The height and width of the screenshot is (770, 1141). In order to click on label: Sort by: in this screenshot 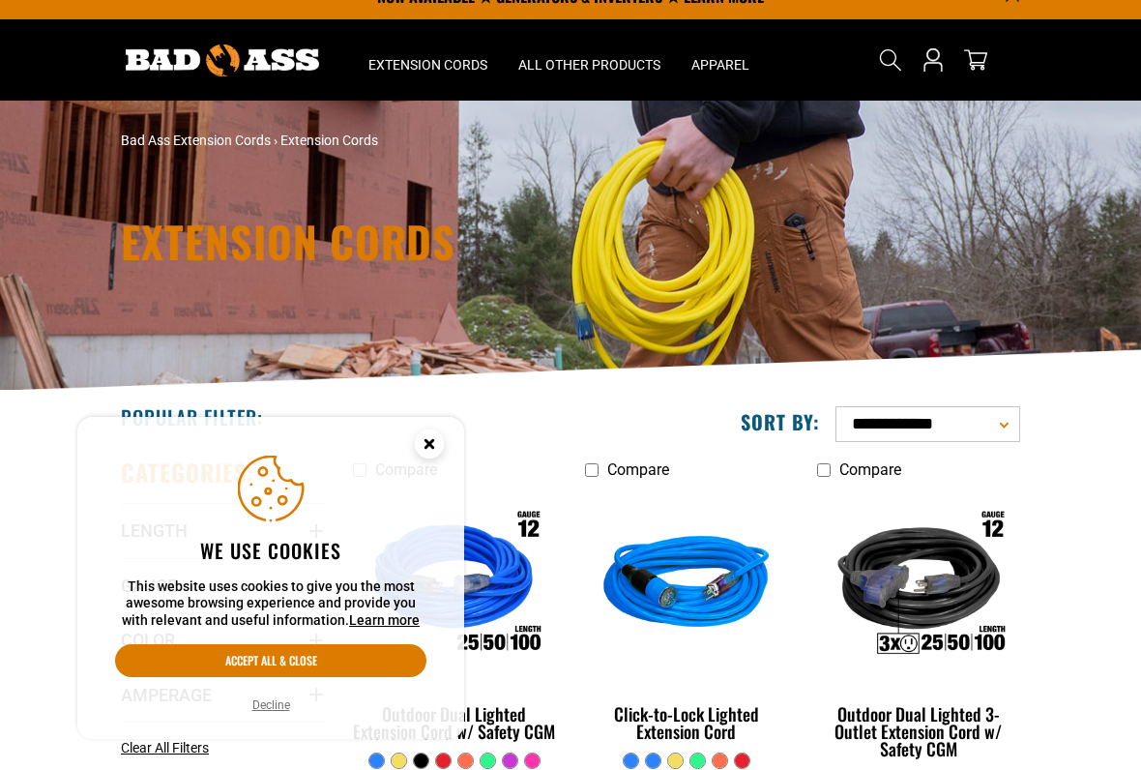, I will do `click(781, 422)`.